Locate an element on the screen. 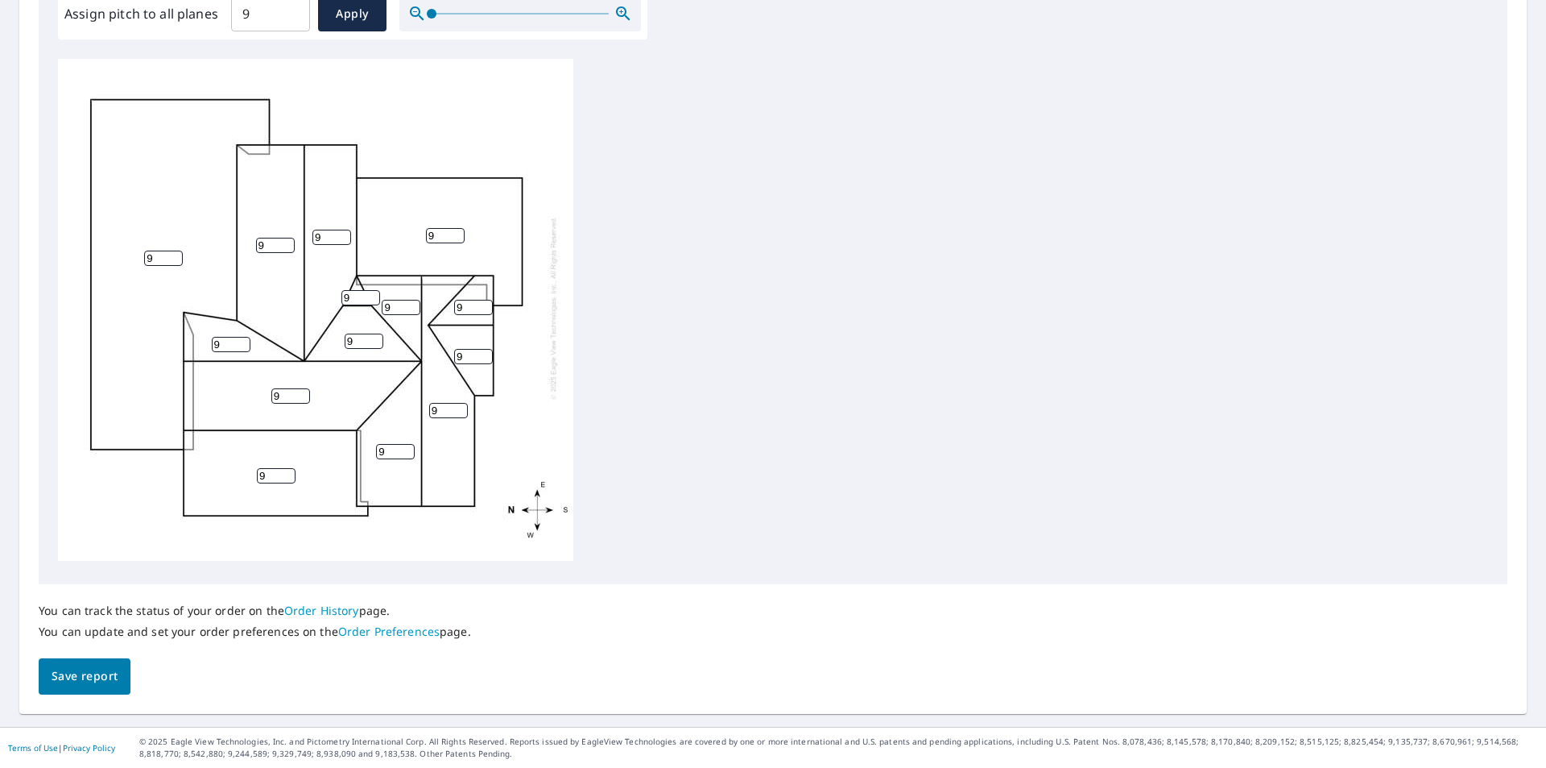 The width and height of the screenshot is (1546, 768). a: Order Preferences is located at coordinates (389, 631).